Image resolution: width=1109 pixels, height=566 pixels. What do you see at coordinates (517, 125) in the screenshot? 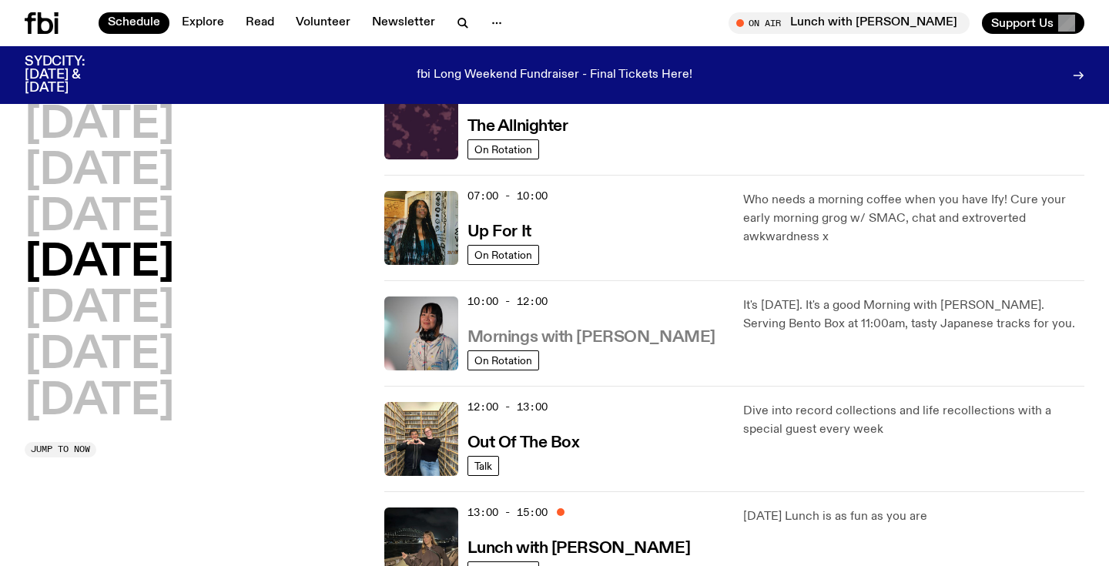
I see `a: The Allnighter` at bounding box center [517, 125].